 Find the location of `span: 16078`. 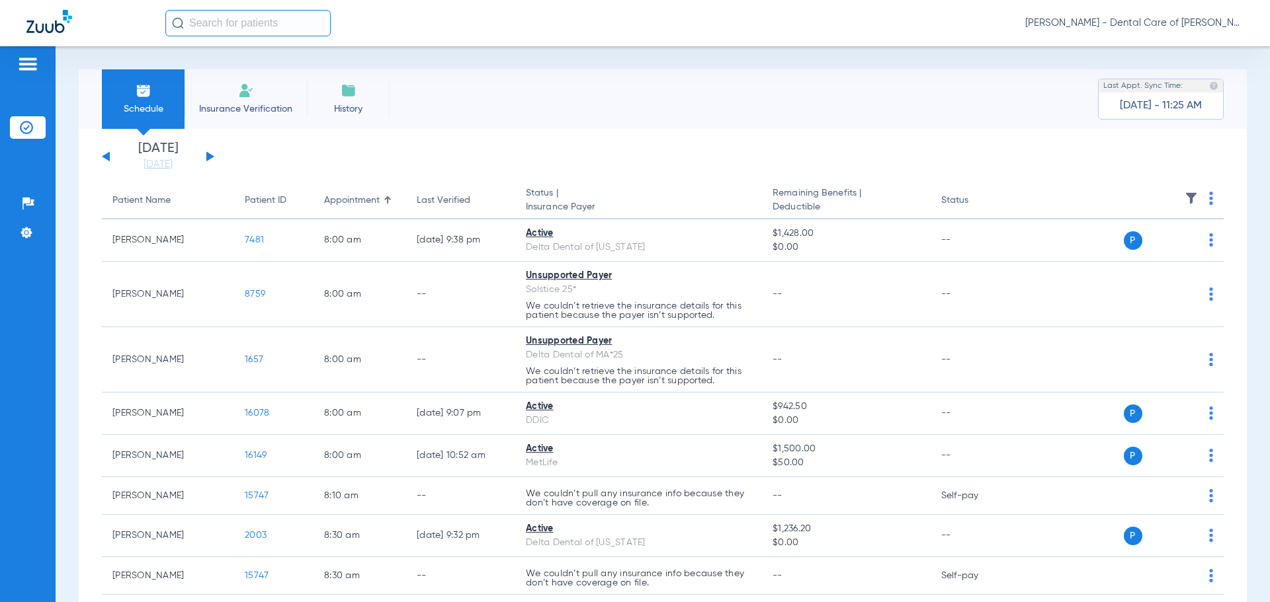

span: 16078 is located at coordinates (257, 413).